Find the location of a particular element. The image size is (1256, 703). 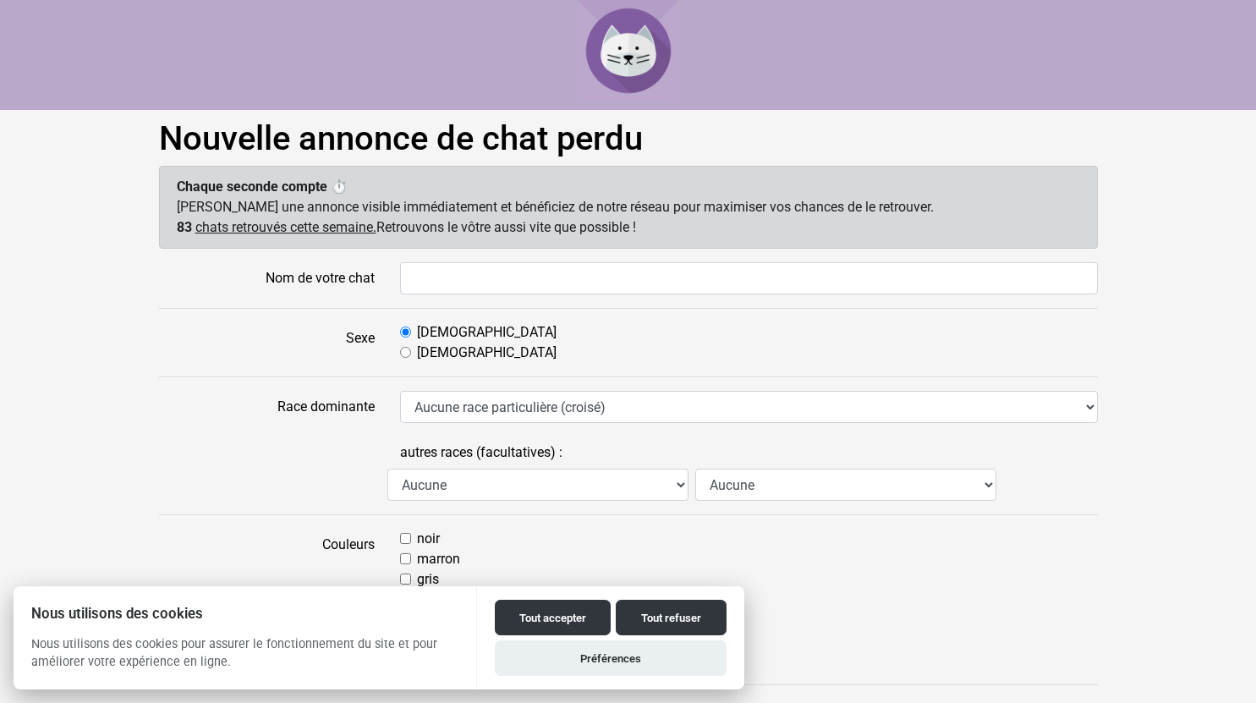

span: 83 is located at coordinates (184, 227).